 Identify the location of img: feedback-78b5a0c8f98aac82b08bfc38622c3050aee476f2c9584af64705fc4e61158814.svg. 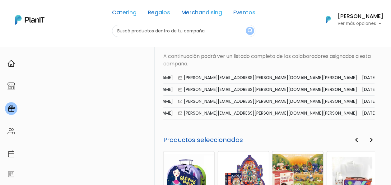
(11, 174).